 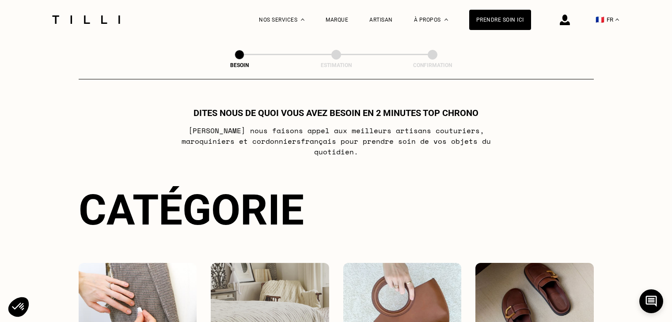 I want to click on a: Artisan, so click(x=381, y=20).